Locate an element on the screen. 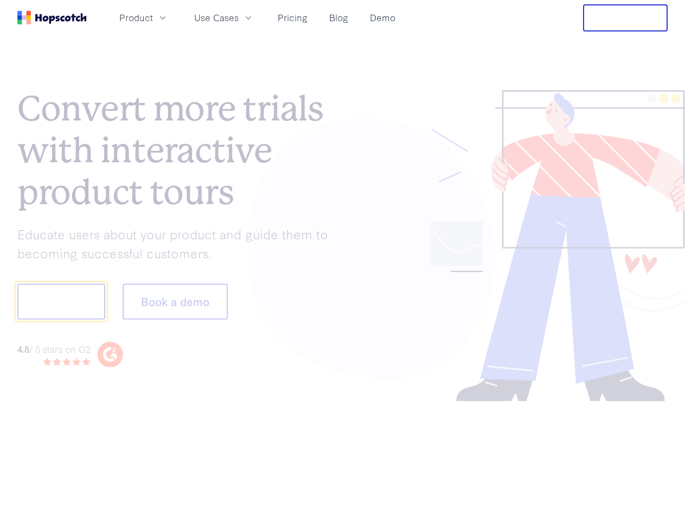 The height and width of the screenshot is (521, 685). button: Free Trial is located at coordinates (625, 18).